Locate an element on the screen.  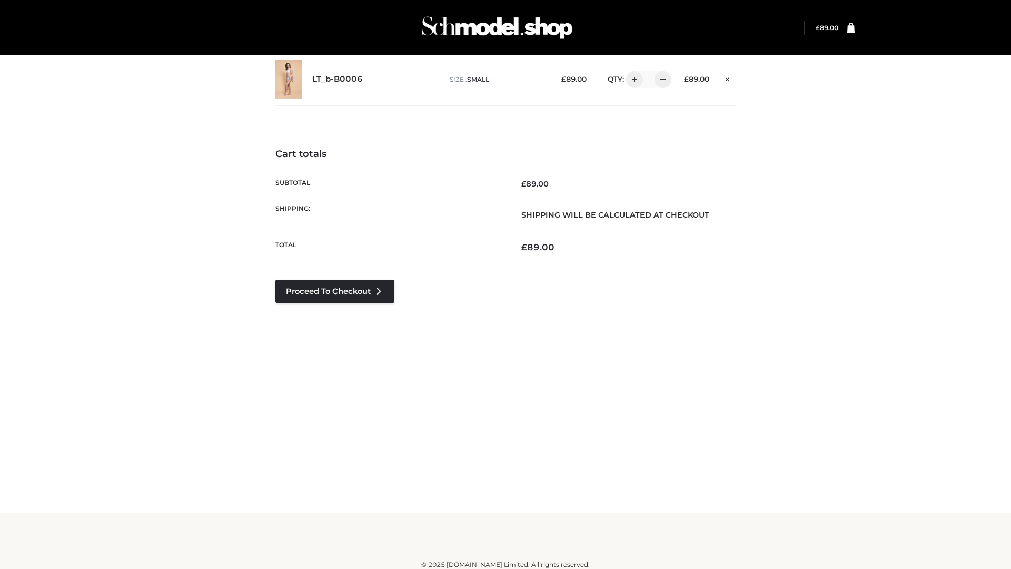
h4: Cart totals is located at coordinates (505, 154).